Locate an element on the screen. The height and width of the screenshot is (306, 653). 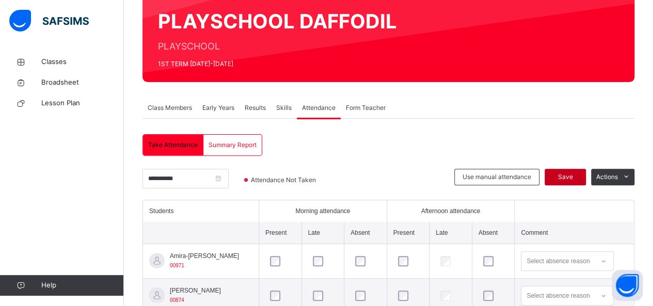
span: Early Years is located at coordinates (218, 108).